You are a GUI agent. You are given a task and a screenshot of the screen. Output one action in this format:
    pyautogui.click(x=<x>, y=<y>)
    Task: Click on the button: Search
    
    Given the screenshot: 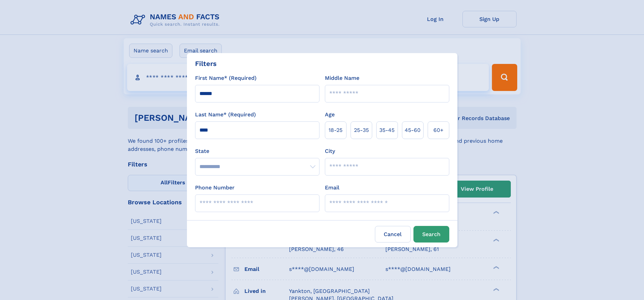 What is the action you would take?
    pyautogui.click(x=431, y=234)
    